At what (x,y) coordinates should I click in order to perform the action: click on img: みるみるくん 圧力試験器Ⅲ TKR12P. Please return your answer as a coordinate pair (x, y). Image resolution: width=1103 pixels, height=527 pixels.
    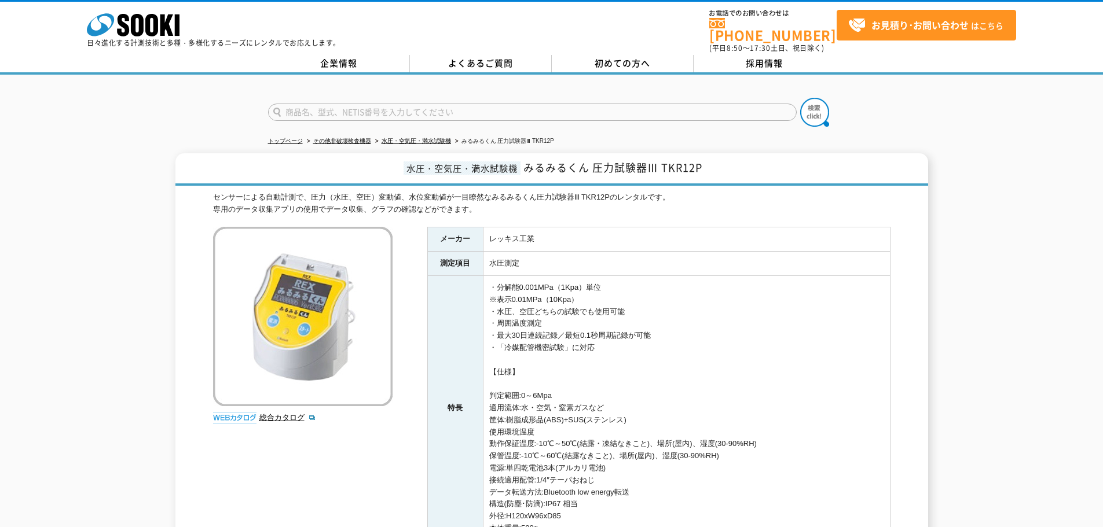
    Looking at the image, I should click on (303, 317).